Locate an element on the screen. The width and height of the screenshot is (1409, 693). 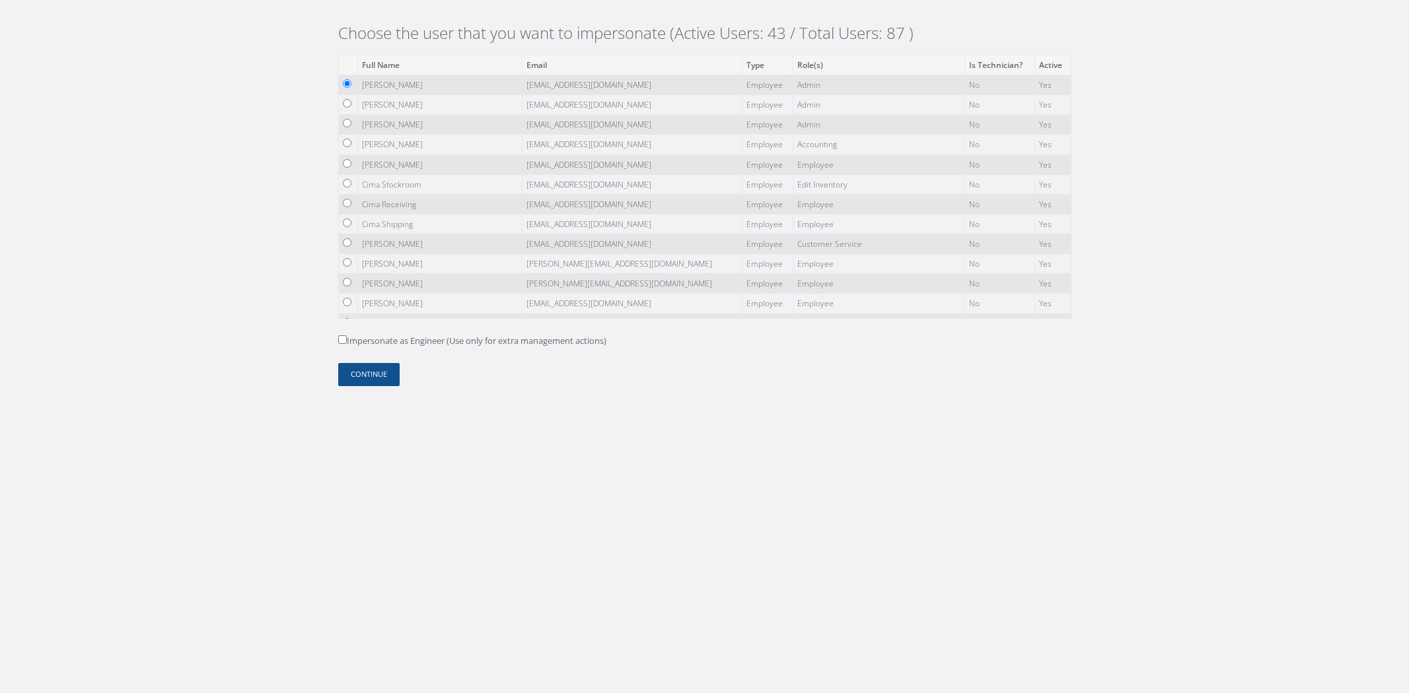
td: Arianna De La Paz is located at coordinates (439, 324).